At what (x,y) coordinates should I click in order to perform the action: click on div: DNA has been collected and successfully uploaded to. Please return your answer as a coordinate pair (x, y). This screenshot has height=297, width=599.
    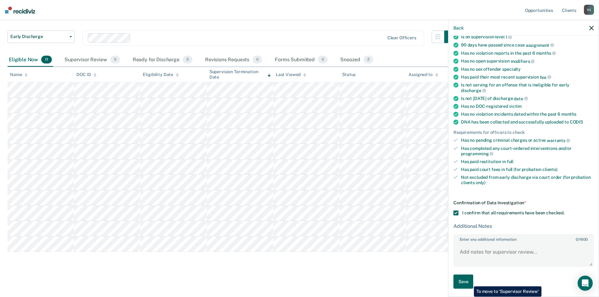
    Looking at the image, I should click on (527, 122).